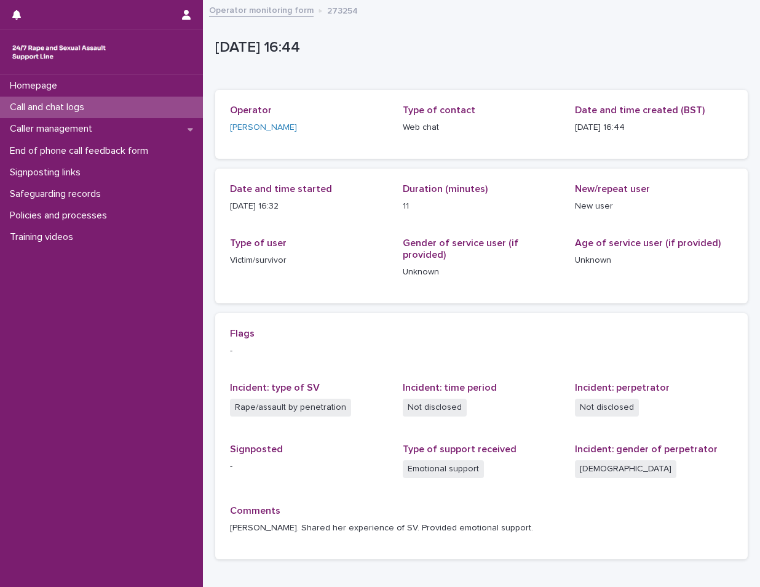  What do you see at coordinates (81, 151) in the screenshot?
I see `p: End of phone call feedback form` at bounding box center [81, 151].